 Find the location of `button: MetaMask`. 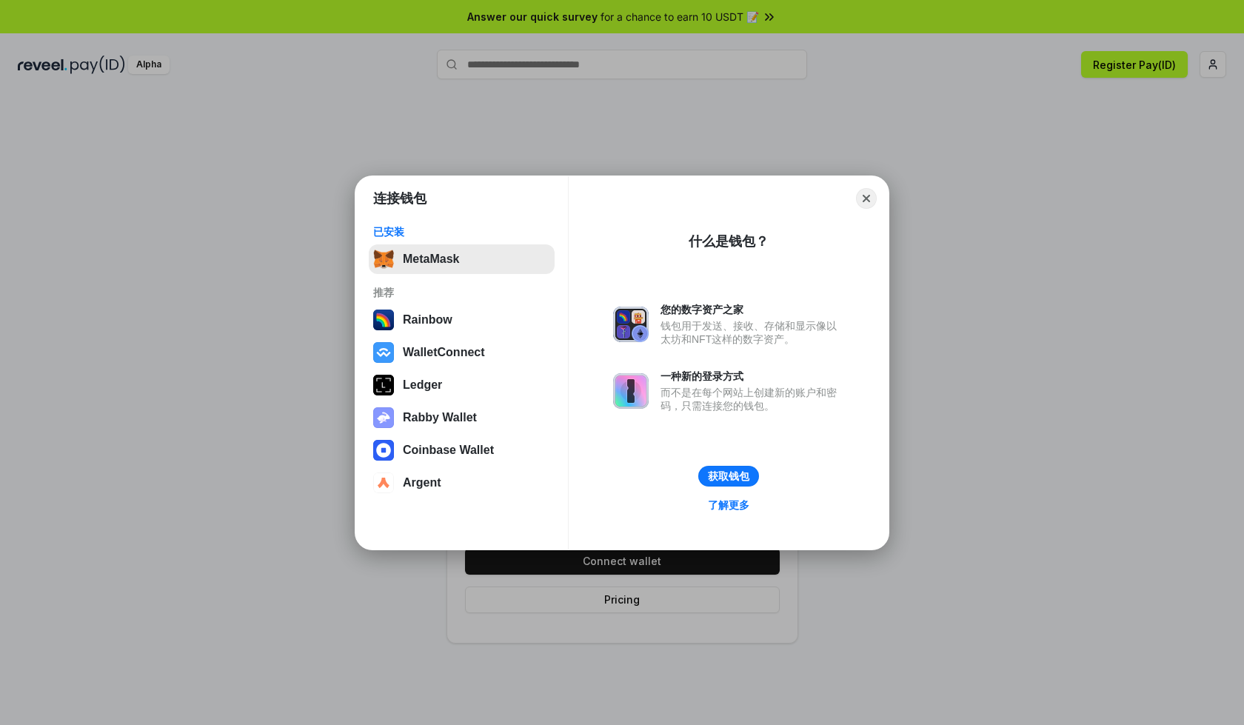

button: MetaMask is located at coordinates (461, 259).